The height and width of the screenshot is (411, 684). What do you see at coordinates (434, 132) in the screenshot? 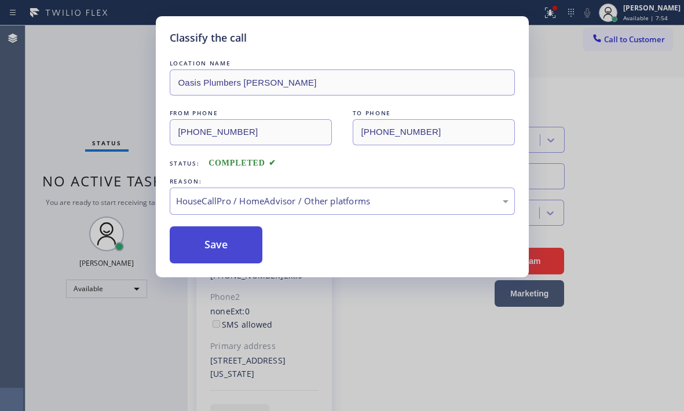
I see `input: To phone` at bounding box center [434, 132].